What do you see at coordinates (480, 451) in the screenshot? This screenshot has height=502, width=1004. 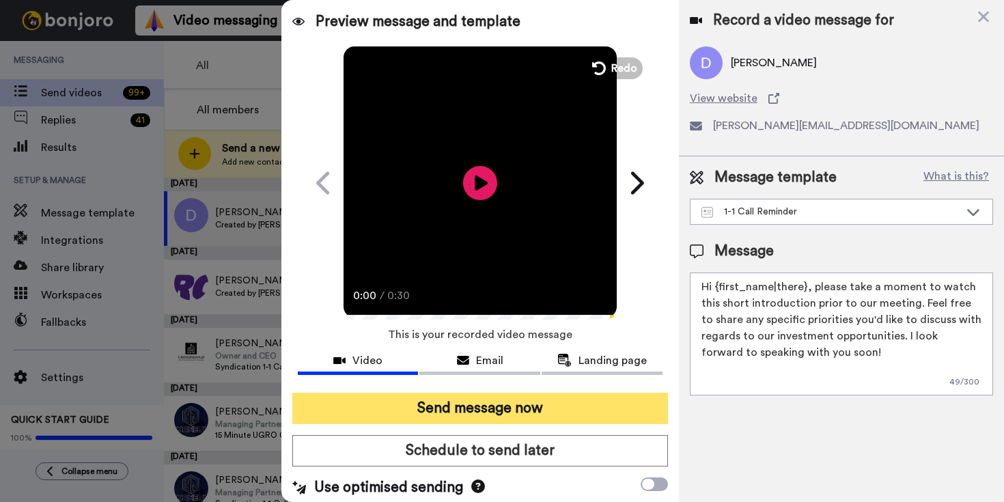 I see `button: Schedule to send later` at bounding box center [480, 451].